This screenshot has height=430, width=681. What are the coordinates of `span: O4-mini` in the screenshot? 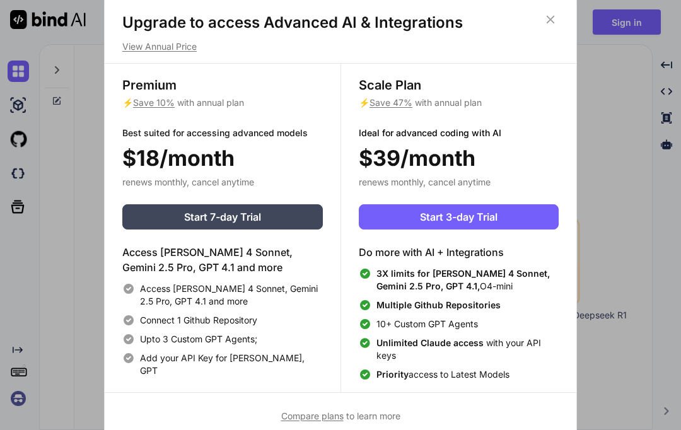 It's located at (467, 280).